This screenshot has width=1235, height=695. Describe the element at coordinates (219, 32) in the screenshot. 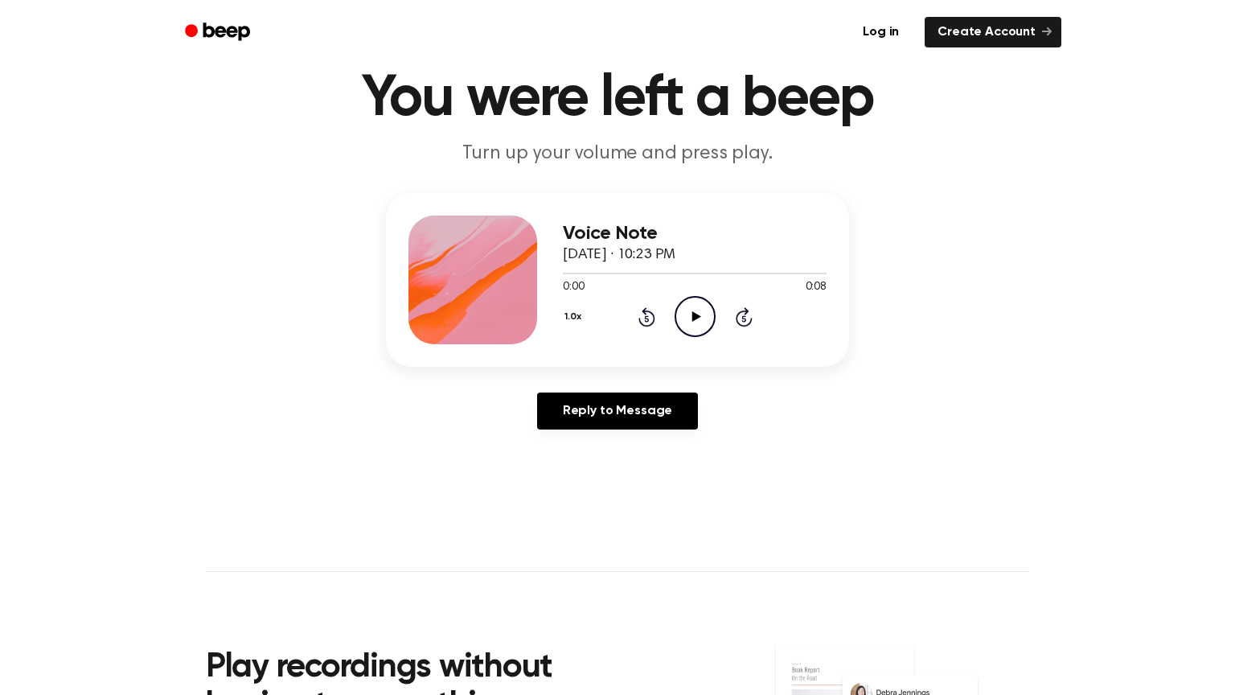

I see `a: Beep` at that location.